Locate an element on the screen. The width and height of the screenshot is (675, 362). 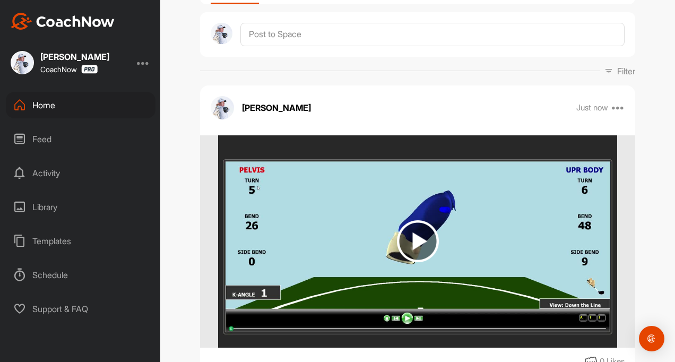
div: Open Intercom Messenger is located at coordinates (651, 338).